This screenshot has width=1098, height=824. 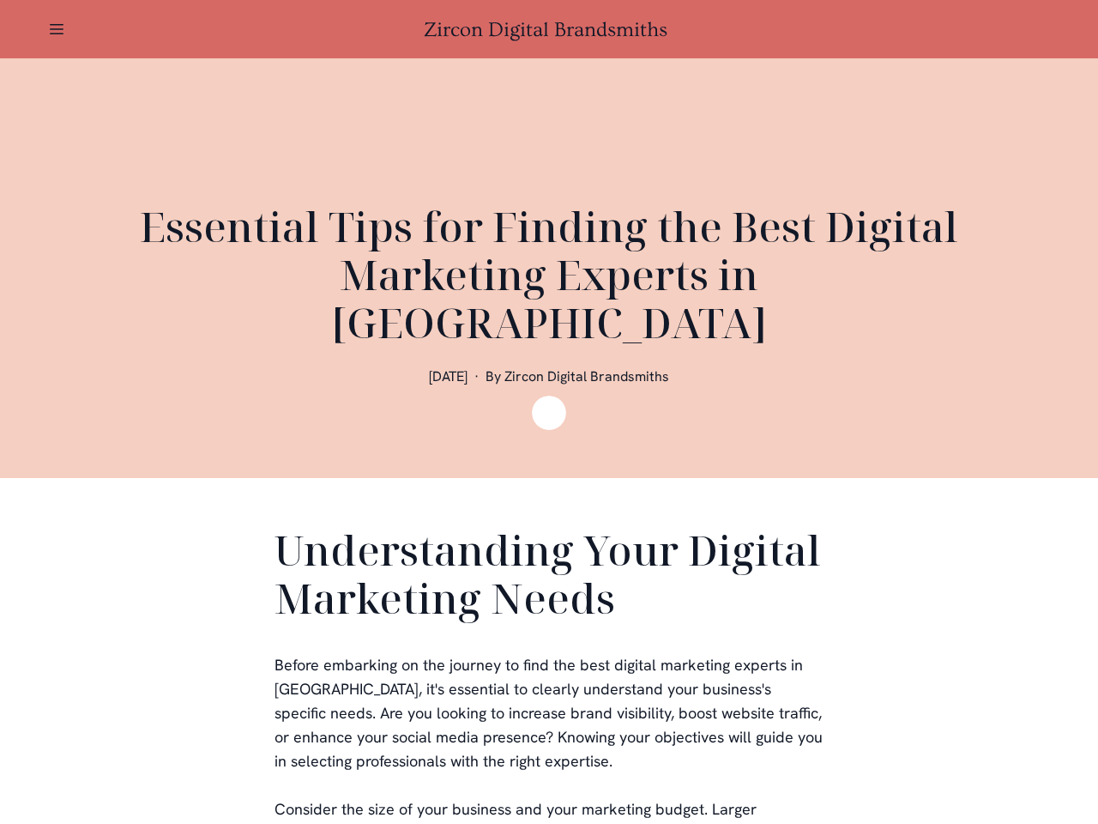 What do you see at coordinates (549, 29) in the screenshot?
I see `a: Zircon Digital Brandsmiths` at bounding box center [549, 29].